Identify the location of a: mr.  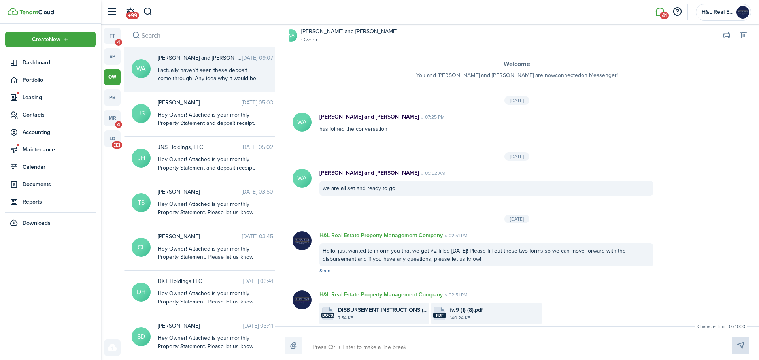
(112, 118).